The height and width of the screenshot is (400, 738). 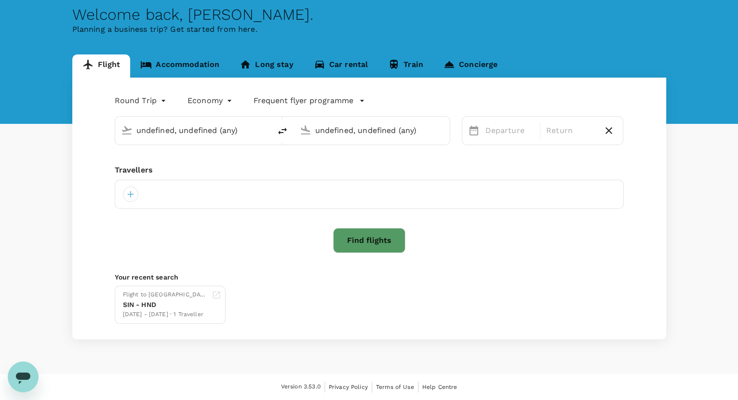 What do you see at coordinates (341, 66) in the screenshot?
I see `a: Car rental` at bounding box center [341, 66].